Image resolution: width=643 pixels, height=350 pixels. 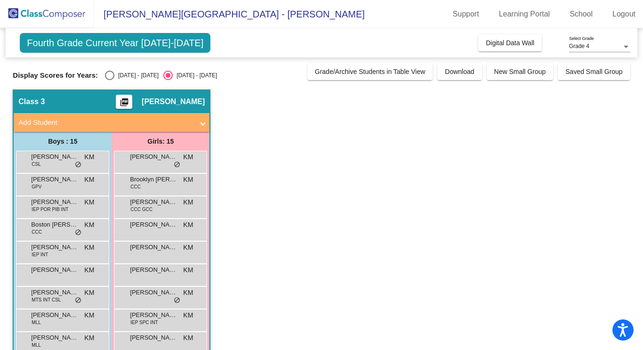 I want to click on span: MTS INT CSL, so click(x=46, y=300).